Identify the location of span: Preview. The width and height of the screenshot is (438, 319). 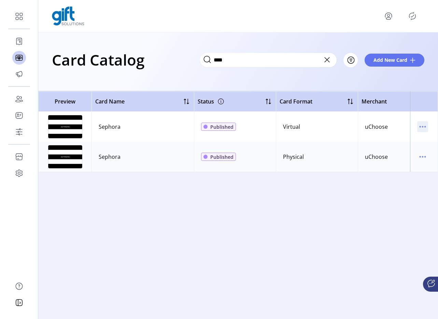
(65, 101).